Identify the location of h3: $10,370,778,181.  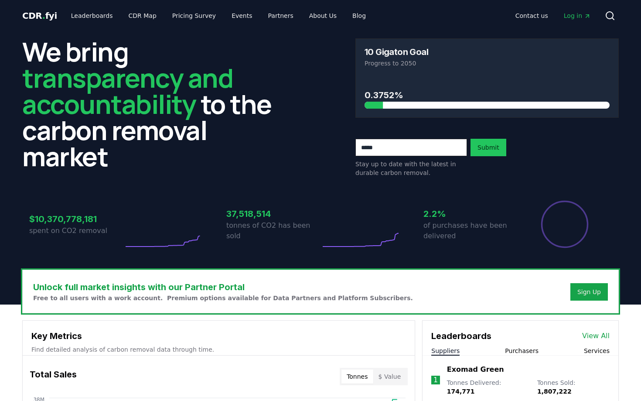
(76, 219).